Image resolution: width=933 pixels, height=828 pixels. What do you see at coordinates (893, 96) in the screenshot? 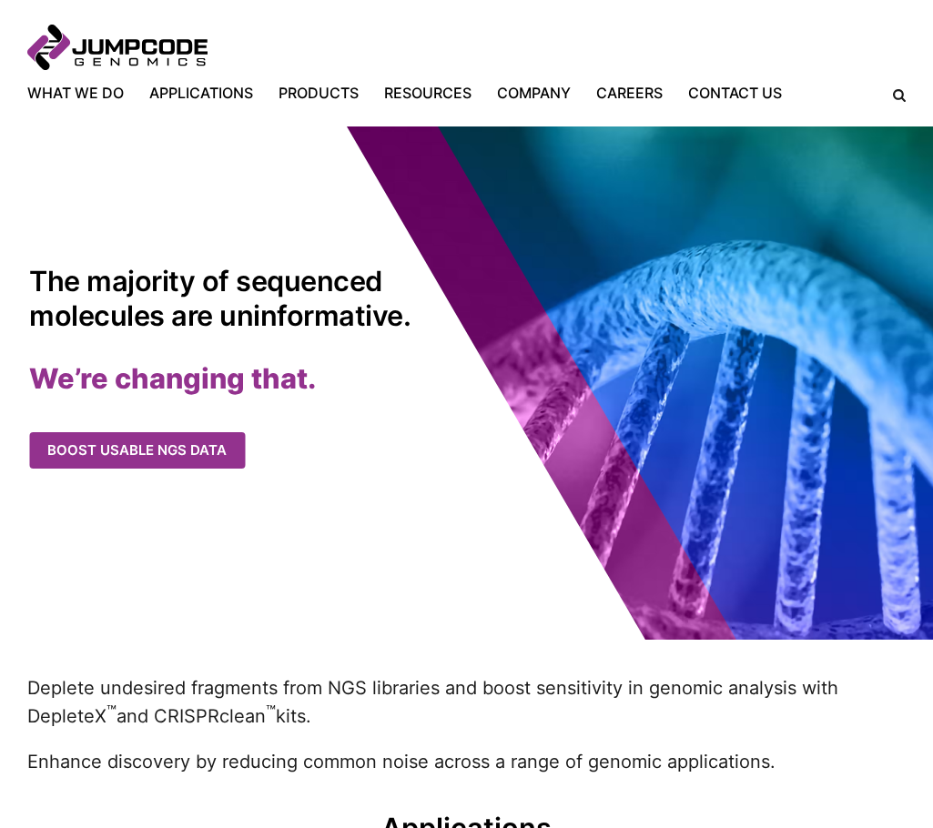
I see `label: Search the site.` at bounding box center [893, 96].